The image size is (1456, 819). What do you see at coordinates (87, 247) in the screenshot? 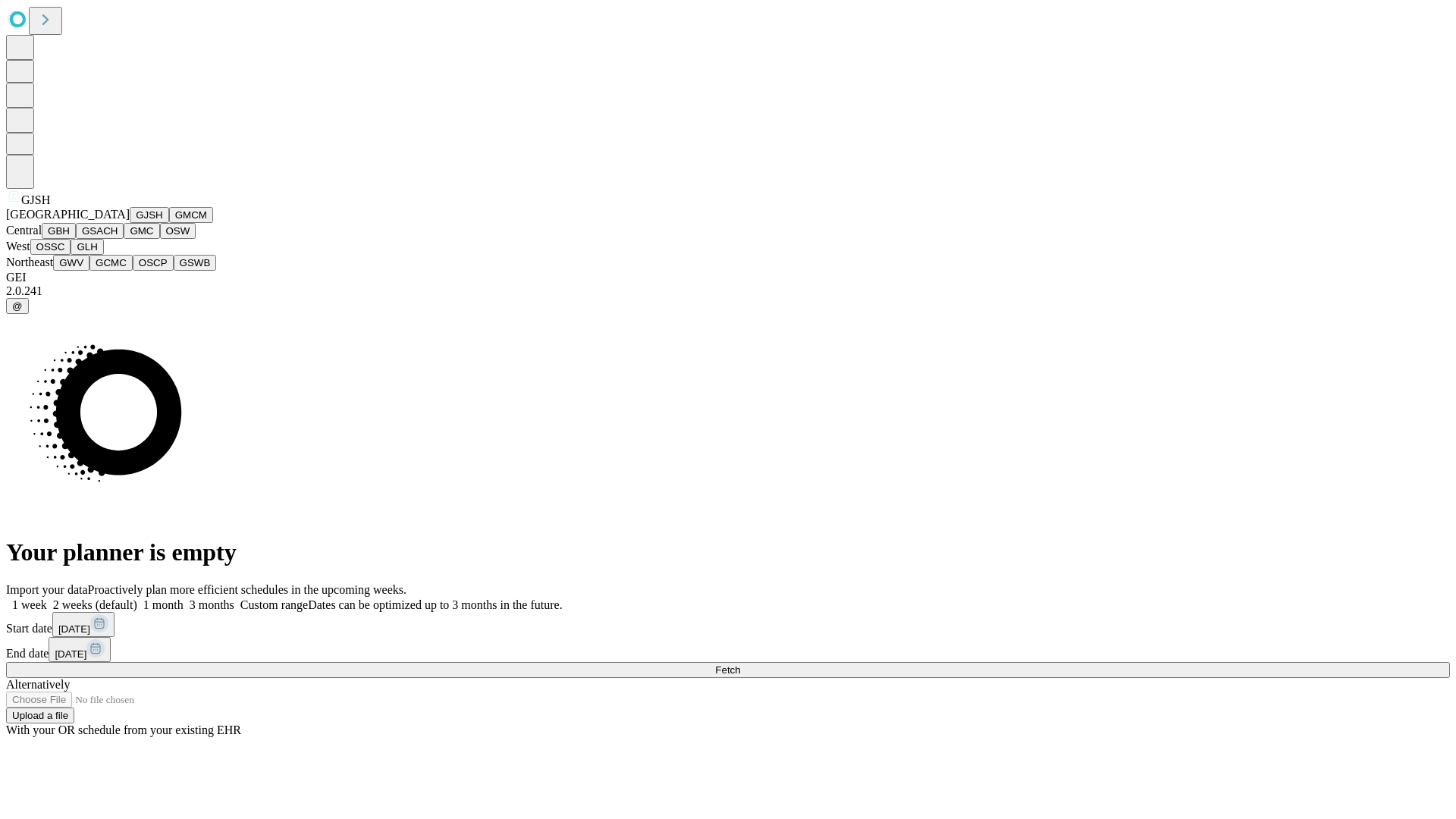
I see `button: GLH` at bounding box center [87, 247].